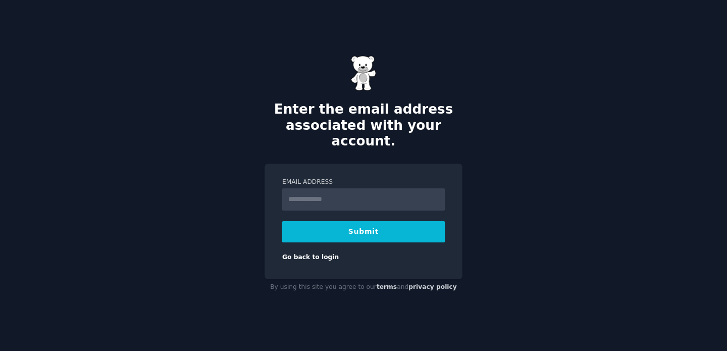 Image resolution: width=727 pixels, height=351 pixels. Describe the element at coordinates (433, 287) in the screenshot. I see `a: privacy policy` at that location.